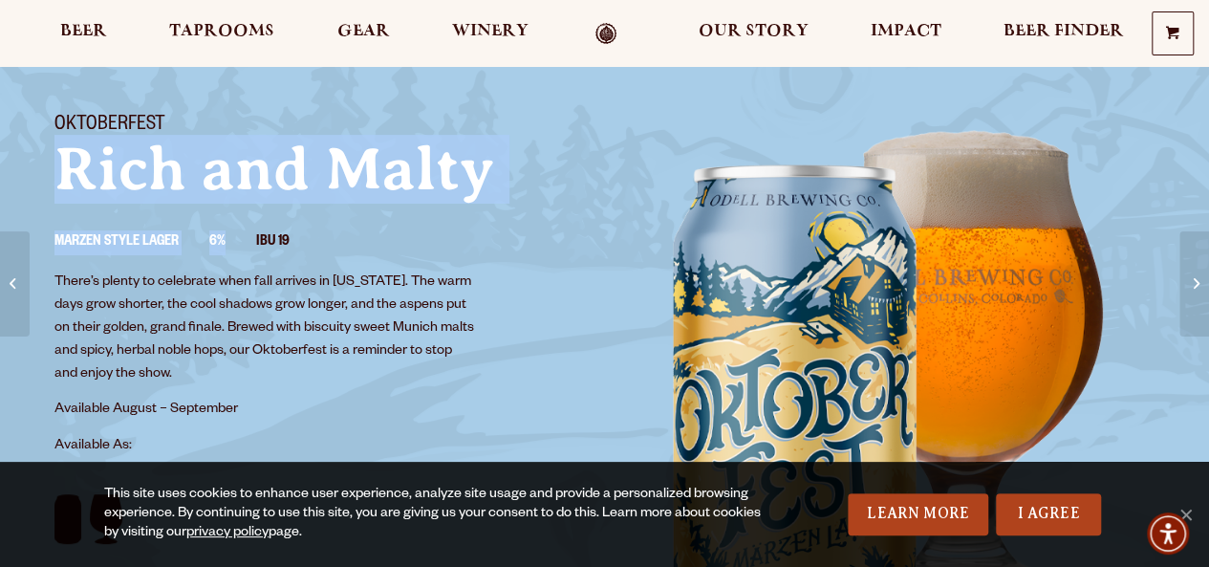 Image resolution: width=1209 pixels, height=567 pixels. I want to click on a: Our Story, so click(753, 33).